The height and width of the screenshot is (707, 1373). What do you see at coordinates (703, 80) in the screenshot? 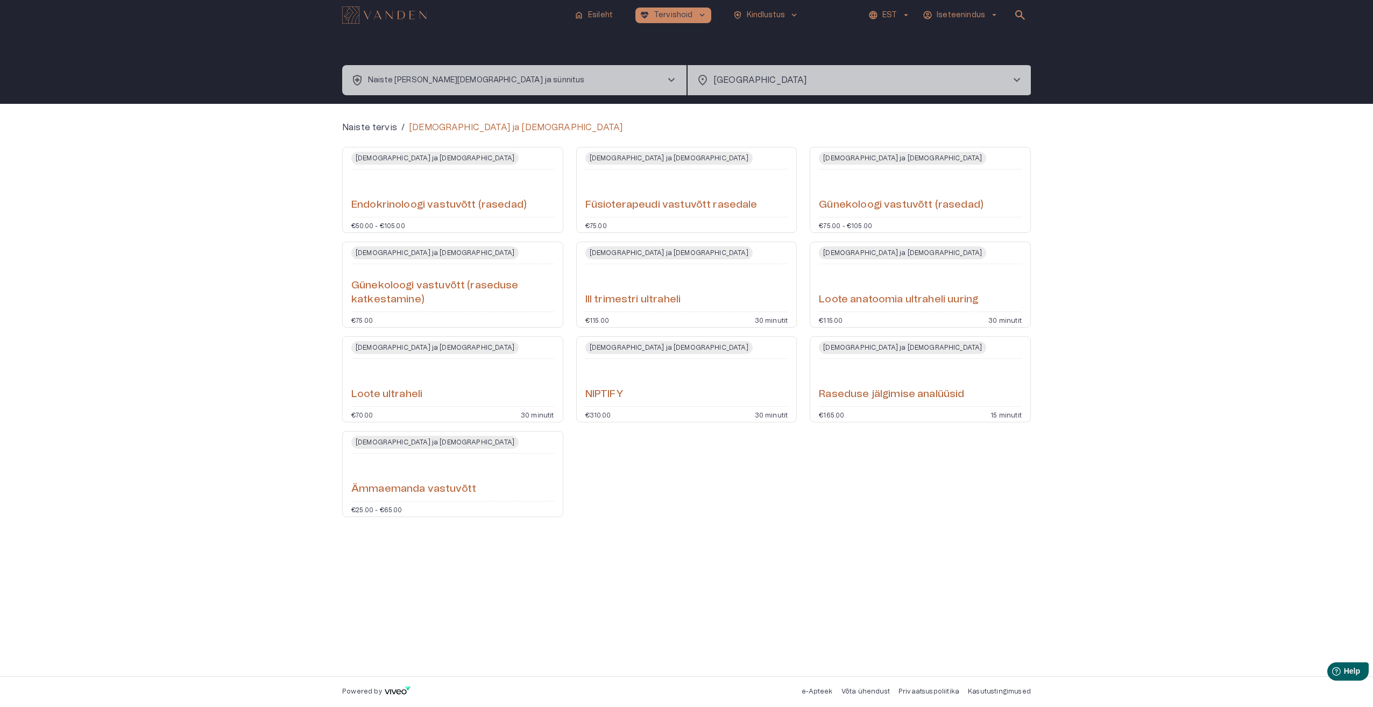
I see `span: location_on` at bounding box center [703, 80].